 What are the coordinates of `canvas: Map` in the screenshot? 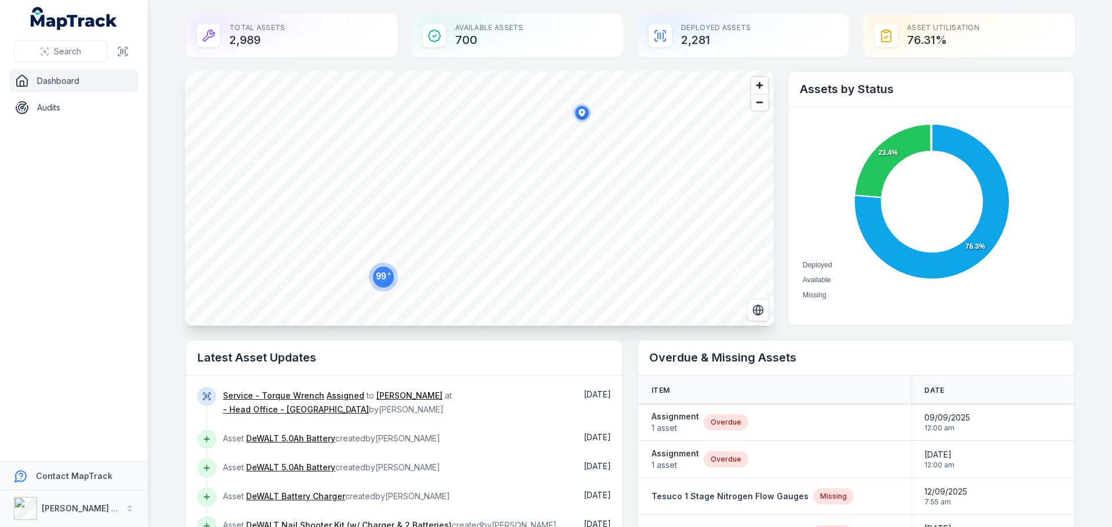 It's located at (479, 199).